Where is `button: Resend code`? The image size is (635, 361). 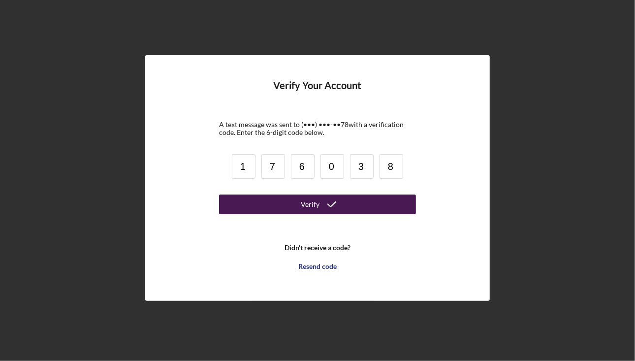 button: Resend code is located at coordinates (318, 266).